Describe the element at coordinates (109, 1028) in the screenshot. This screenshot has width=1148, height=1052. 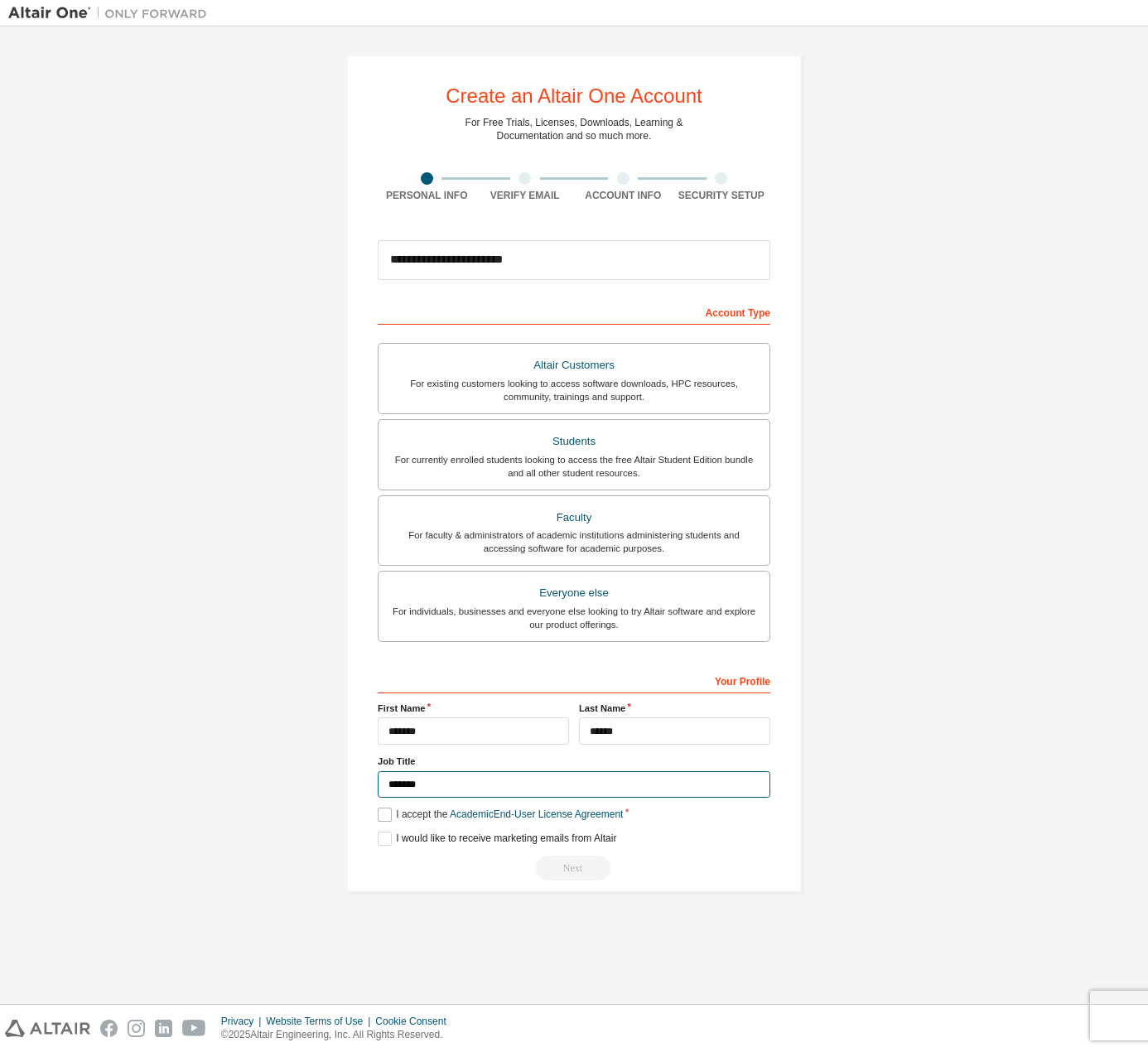
I see `img: facebook.svg` at that location.